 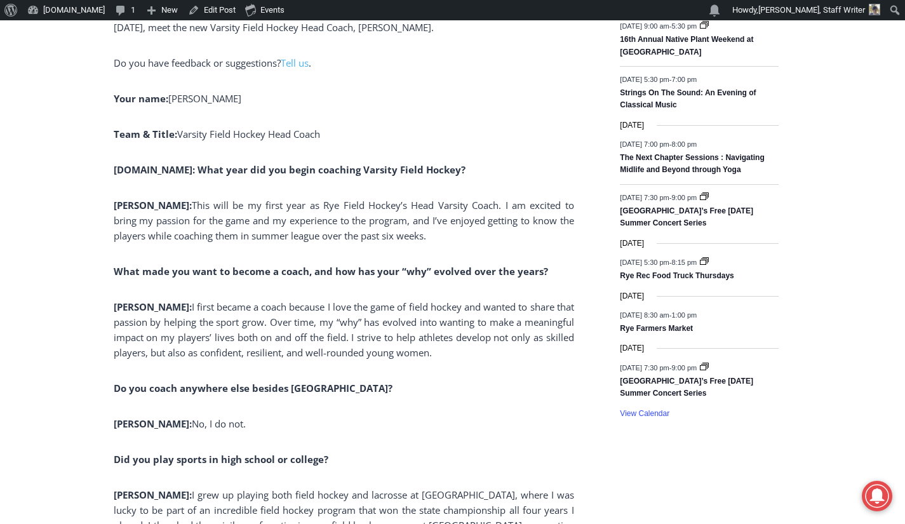 I want to click on span: Tell us, so click(x=295, y=63).